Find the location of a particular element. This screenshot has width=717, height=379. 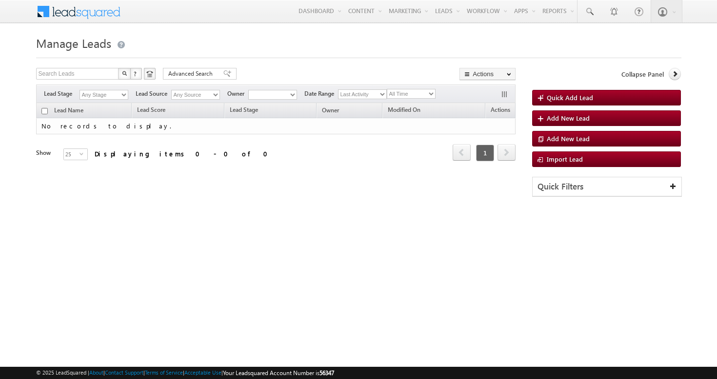

a: next is located at coordinates (507, 153).